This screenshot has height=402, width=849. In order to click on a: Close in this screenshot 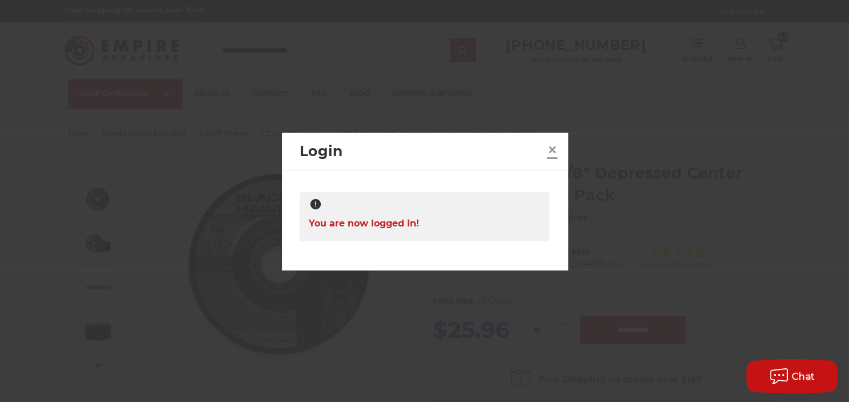, I will do `click(552, 150)`.